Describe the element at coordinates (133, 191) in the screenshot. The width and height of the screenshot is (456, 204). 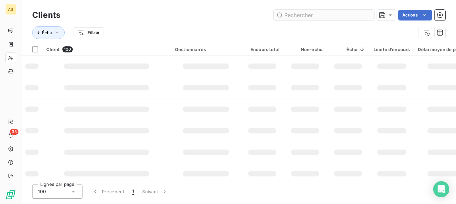
I see `button: 1` at that location.